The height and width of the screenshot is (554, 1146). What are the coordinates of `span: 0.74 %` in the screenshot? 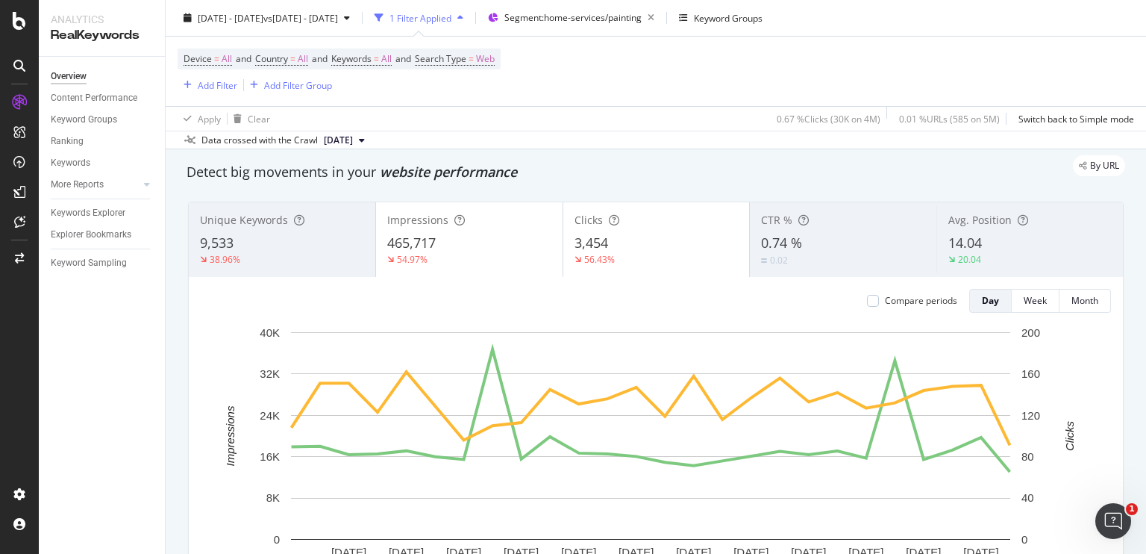 It's located at (781, 242).